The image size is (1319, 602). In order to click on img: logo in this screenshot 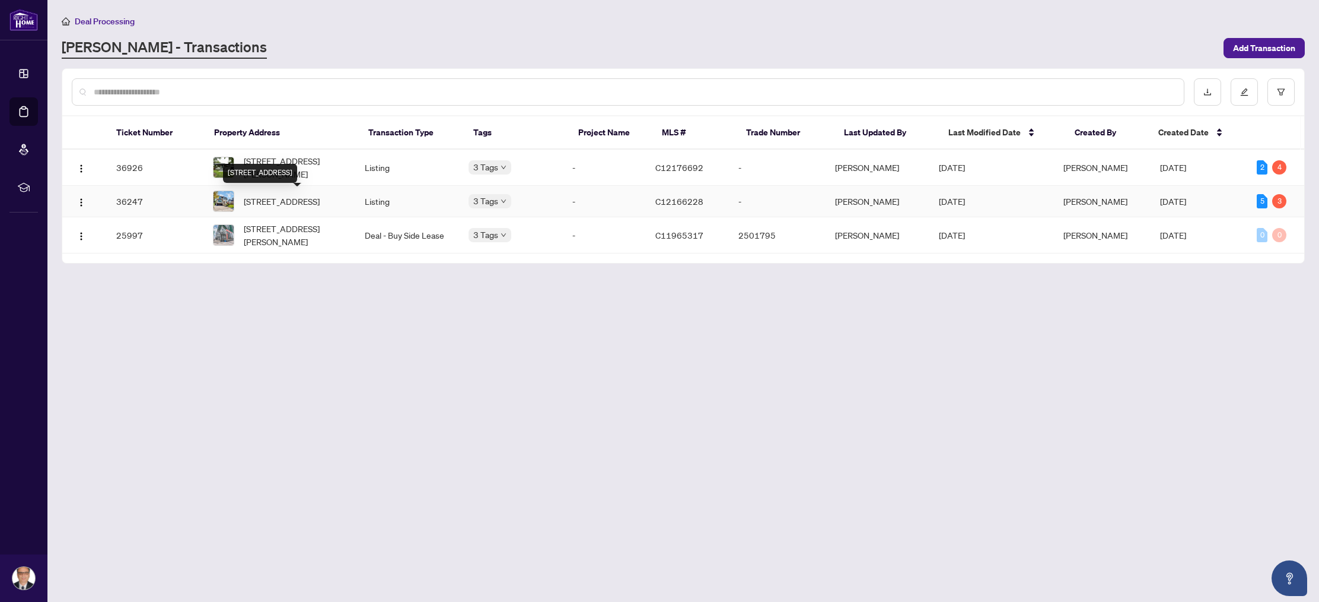, I will do `click(24, 20)`.